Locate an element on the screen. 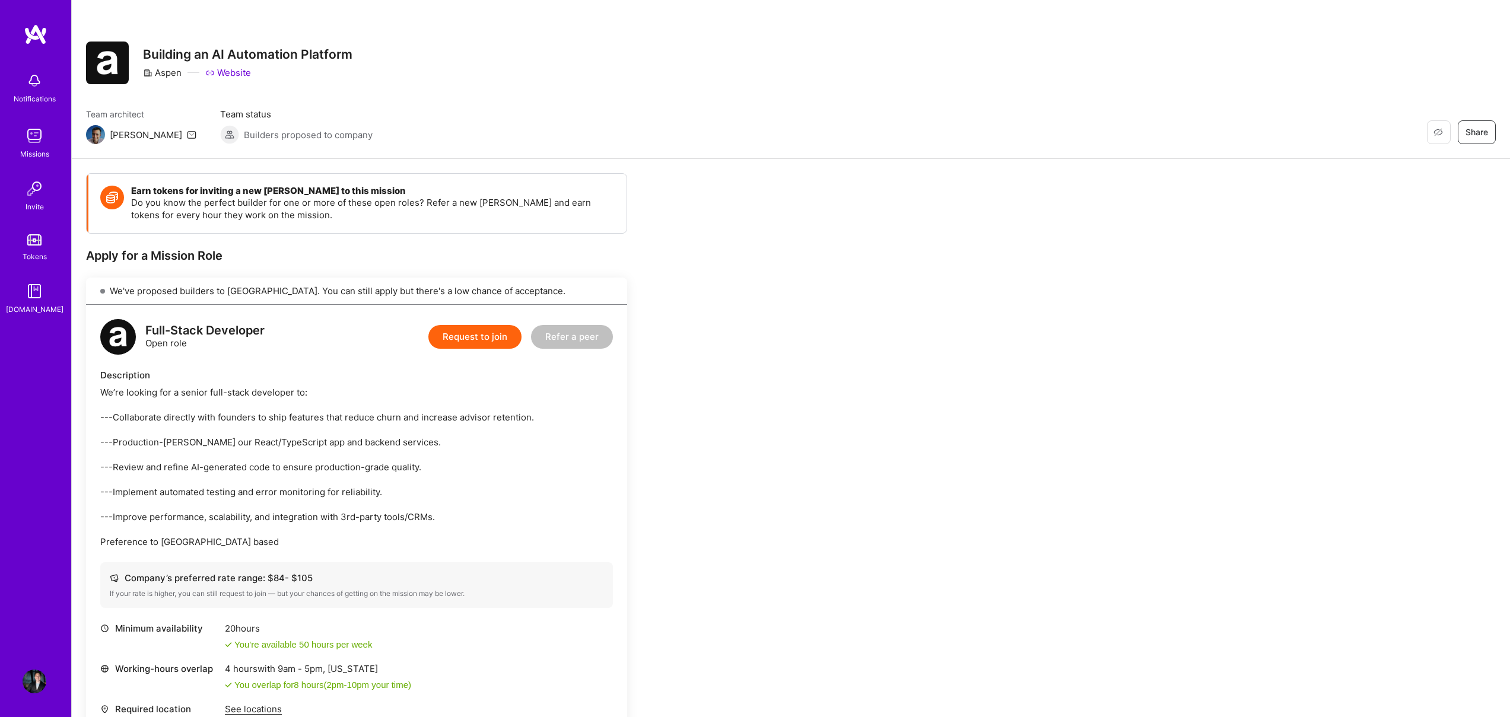 This screenshot has height=717, width=1510. img: bell is located at coordinates (34, 81).